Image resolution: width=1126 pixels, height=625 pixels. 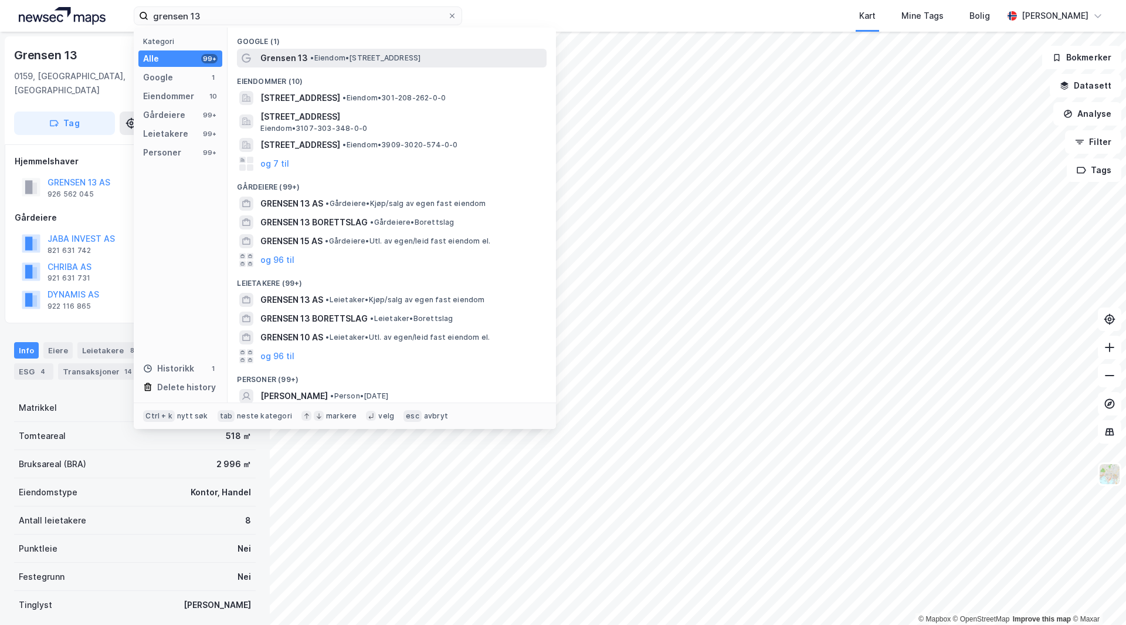 I want to click on span: Leietaker • Kjøp/salg av egen fast eiendom, so click(x=405, y=300).